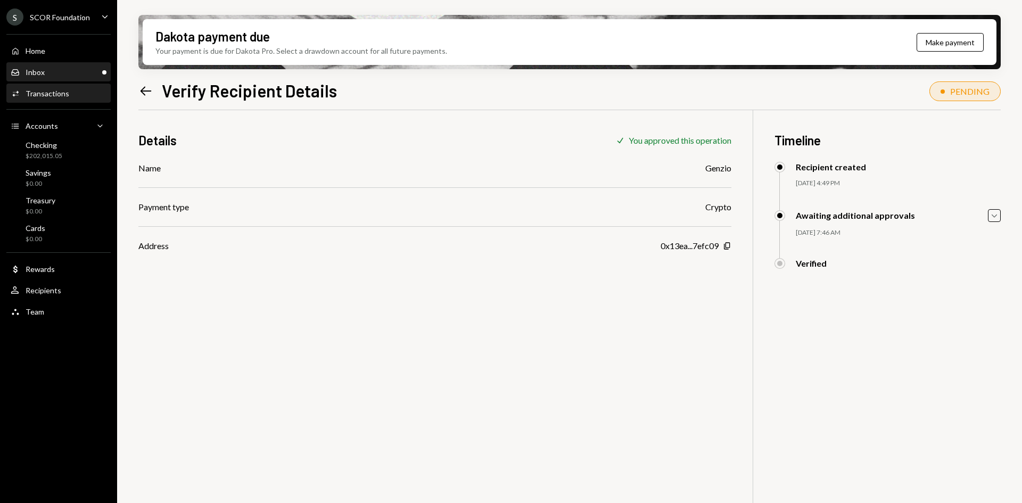 This screenshot has height=503, width=1022. Describe the element at coordinates (163, 207) in the screenshot. I see `div: Payment type` at that location.